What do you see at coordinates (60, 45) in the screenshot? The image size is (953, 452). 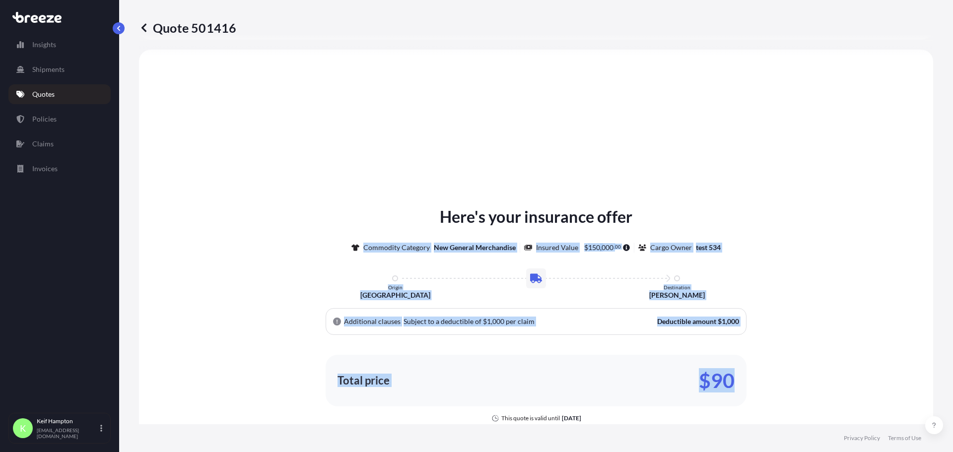 I see `a: Insights` at bounding box center [60, 45].